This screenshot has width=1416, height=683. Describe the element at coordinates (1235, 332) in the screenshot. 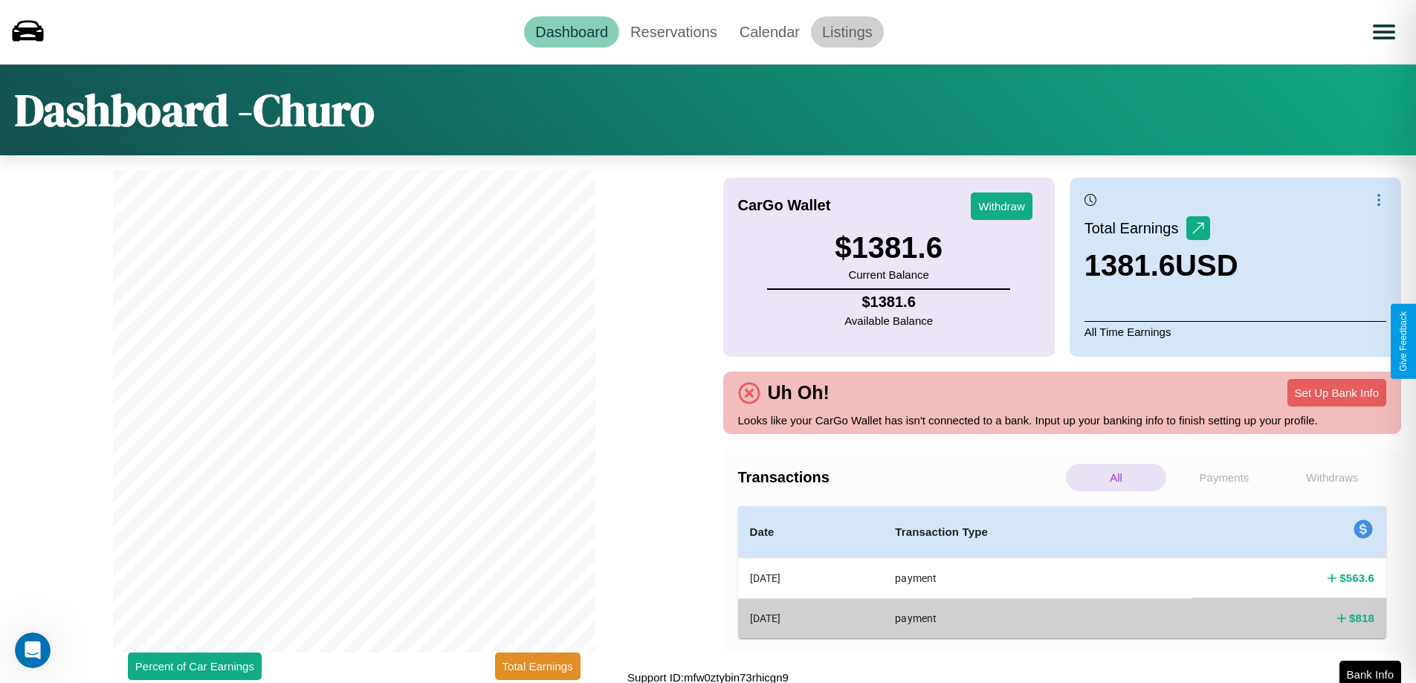

I see `p: All Time Earnings` at that location.